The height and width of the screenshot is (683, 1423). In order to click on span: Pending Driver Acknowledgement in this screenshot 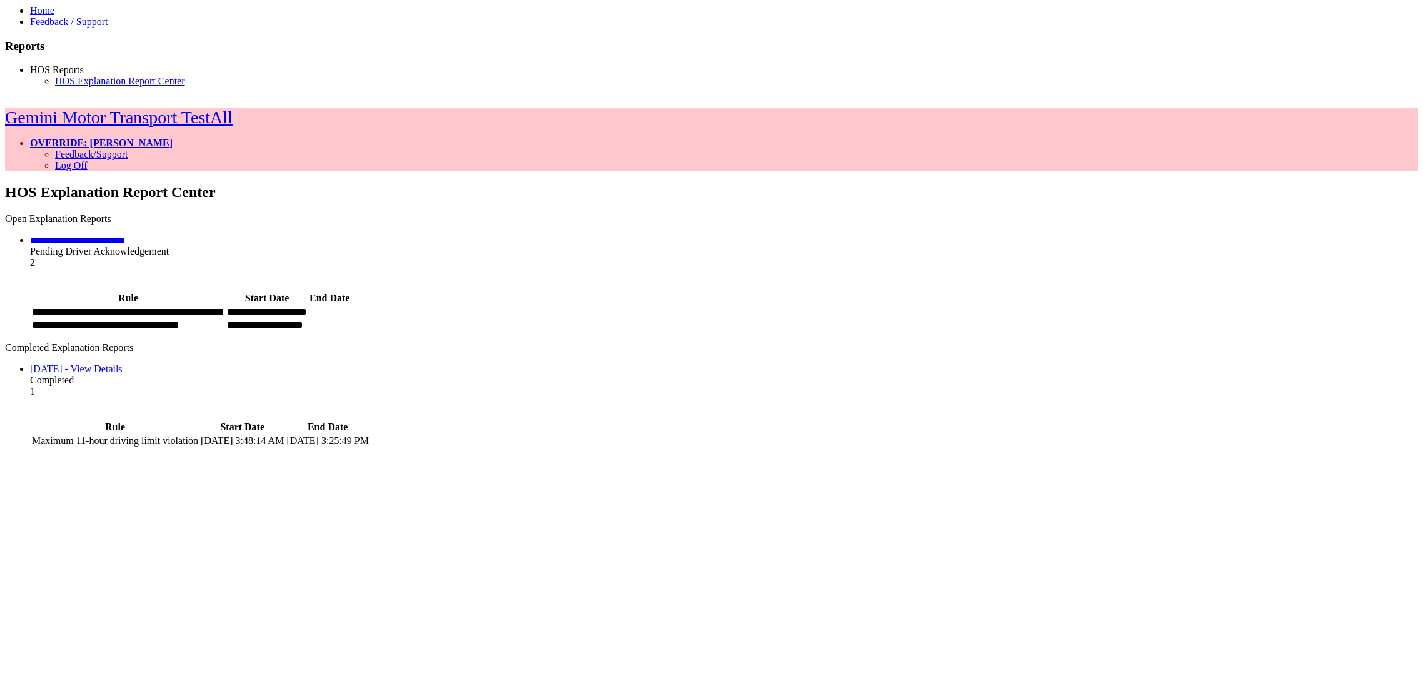, I will do `click(99, 251)`.